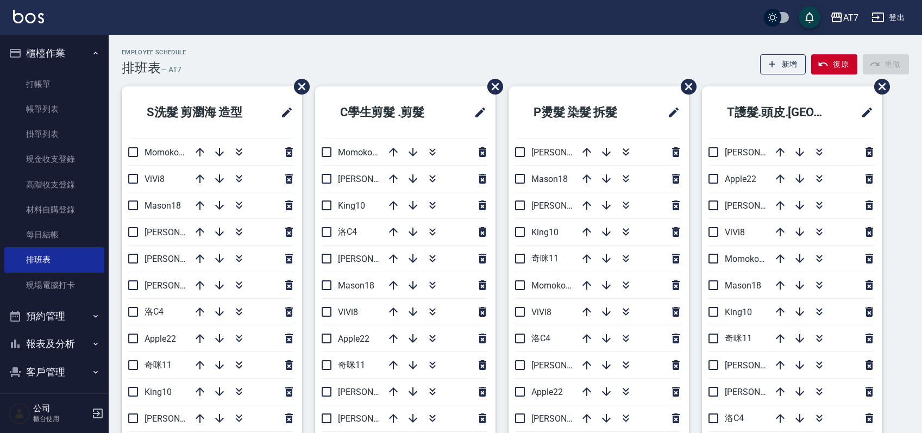 The image size is (922, 433). What do you see at coordinates (54, 260) in the screenshot?
I see `a: 排班表` at bounding box center [54, 260].